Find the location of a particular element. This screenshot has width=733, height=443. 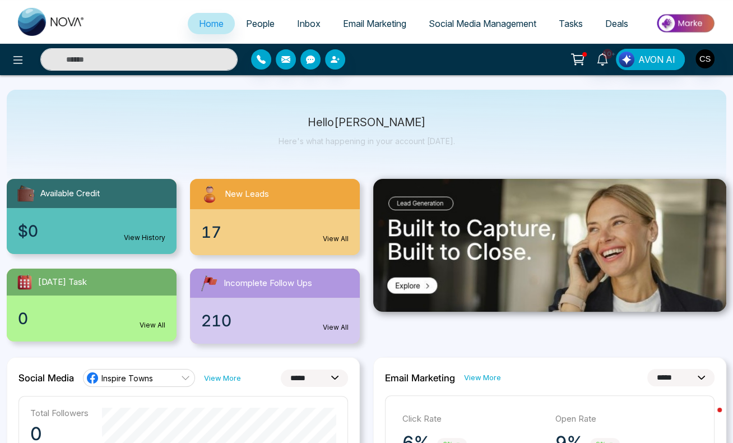

span: 210 is located at coordinates (216, 321).